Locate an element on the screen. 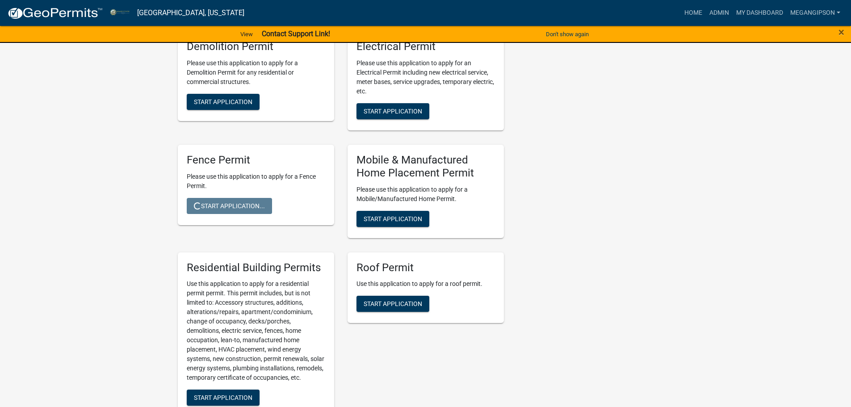 This screenshot has width=851, height=407. p: Please use this application to apply for an Electrical Permit including new electrical service, m... is located at coordinates (426, 77).